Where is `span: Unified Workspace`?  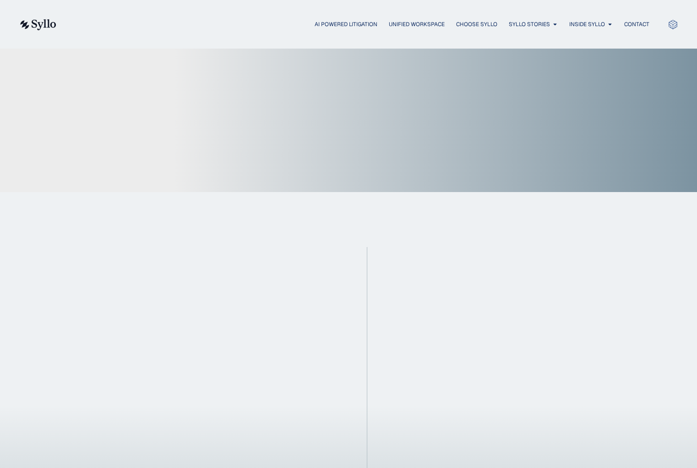
span: Unified Workspace is located at coordinates (417, 24).